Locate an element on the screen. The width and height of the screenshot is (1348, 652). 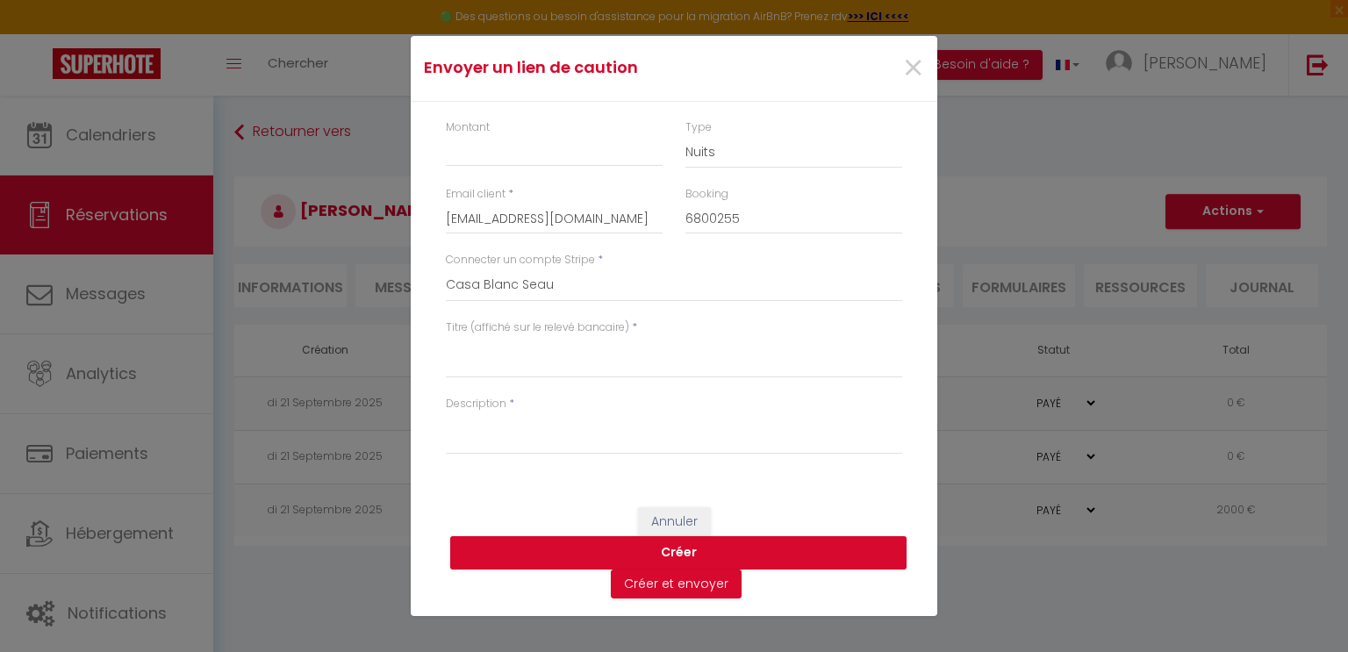
label: Email client is located at coordinates (475, 194).